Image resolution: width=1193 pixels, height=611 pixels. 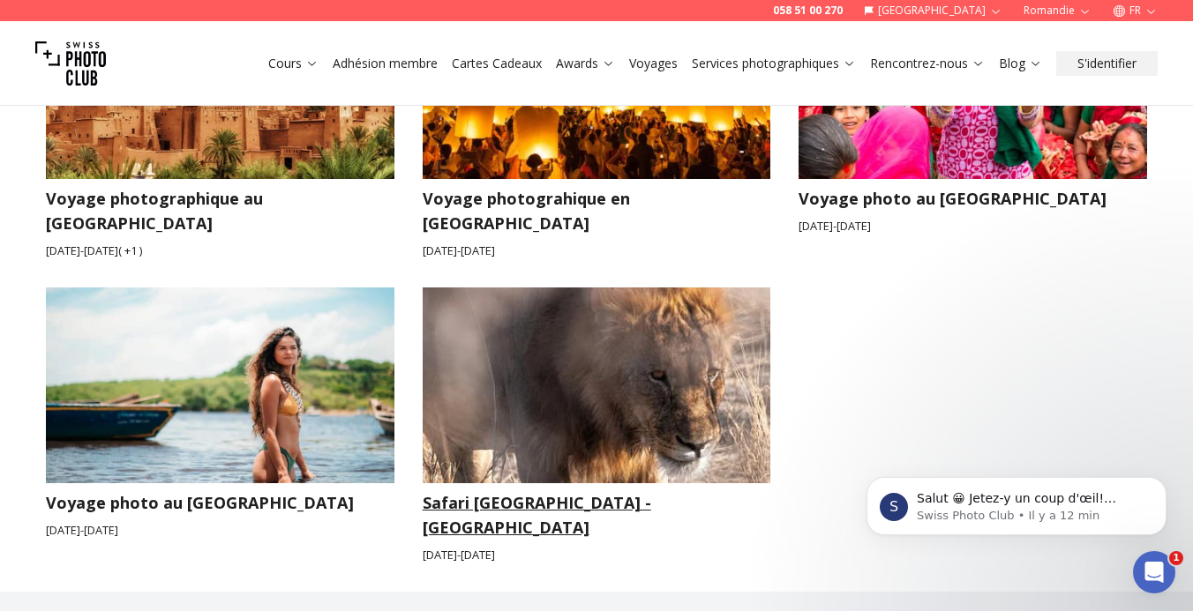 I want to click on a: Cartes Cadeaux, so click(x=497, y=64).